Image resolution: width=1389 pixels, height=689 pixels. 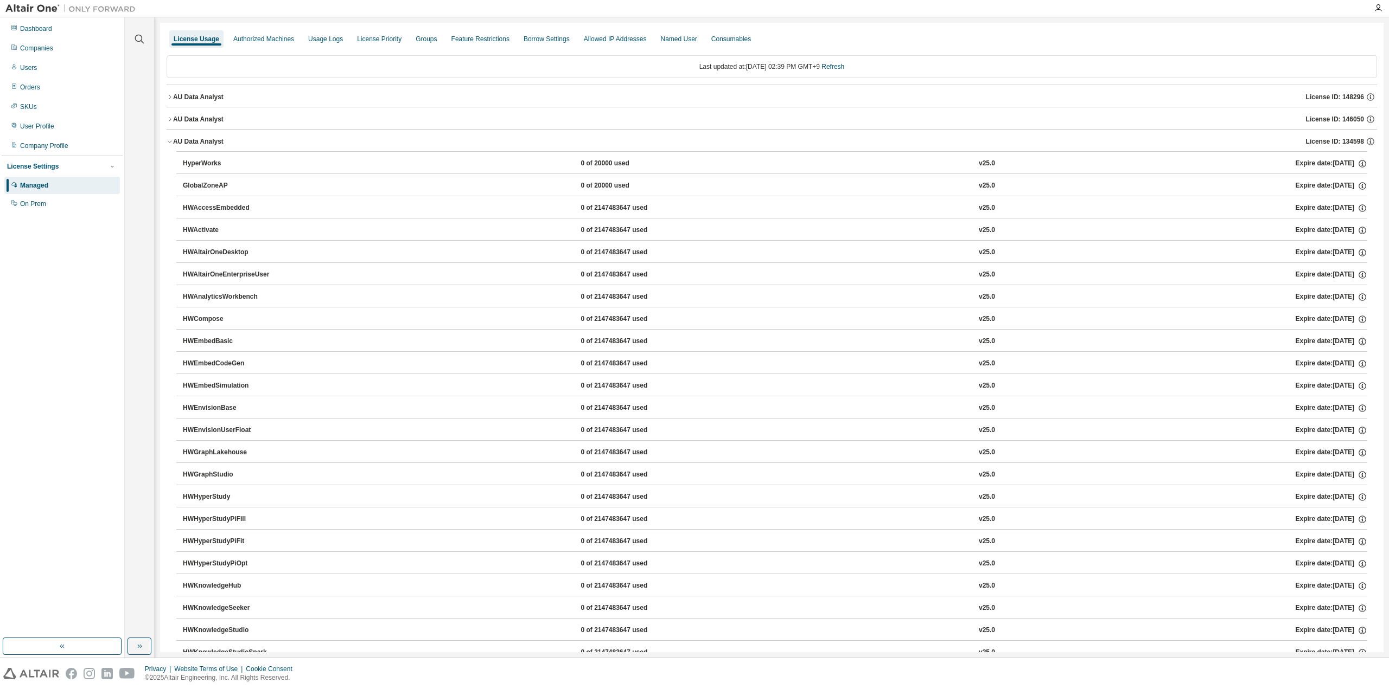 I want to click on div: HWKnowledgeStudio, so click(x=232, y=631).